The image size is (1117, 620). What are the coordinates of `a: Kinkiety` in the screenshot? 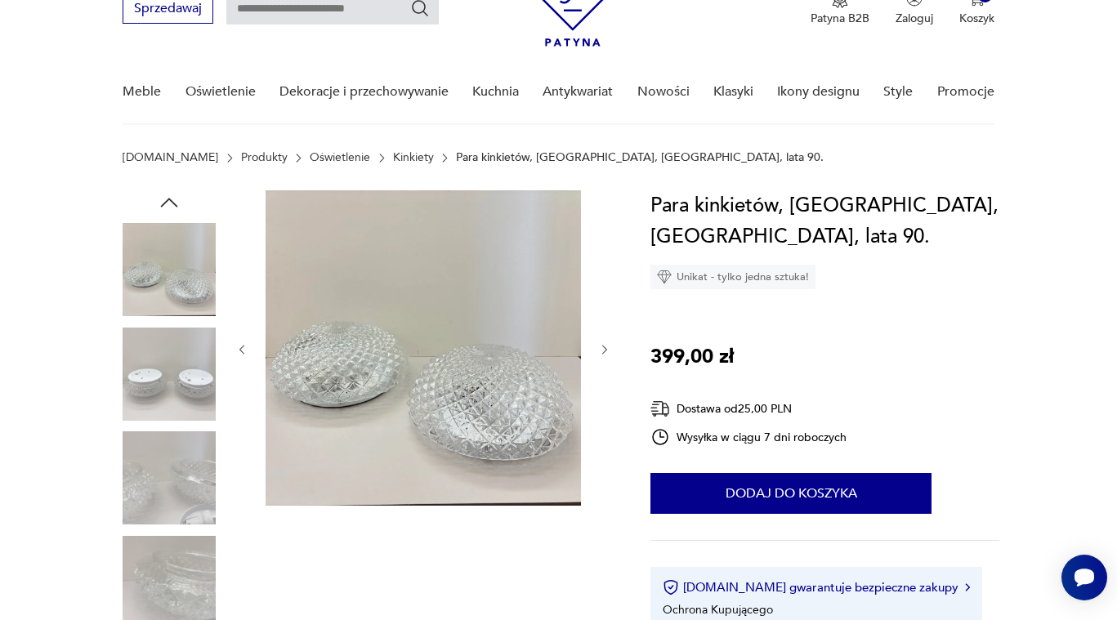 It's located at (414, 158).